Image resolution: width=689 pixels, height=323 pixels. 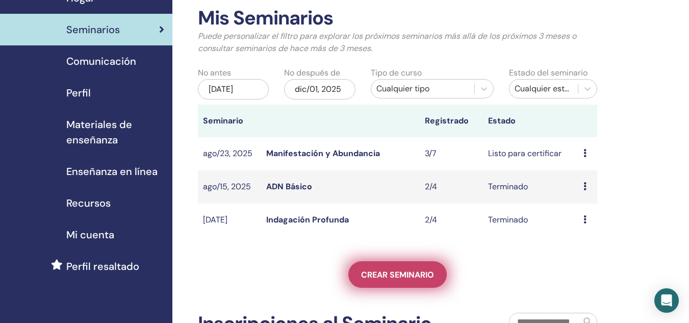 I want to click on span: Enseñanza en línea, so click(x=112, y=171).